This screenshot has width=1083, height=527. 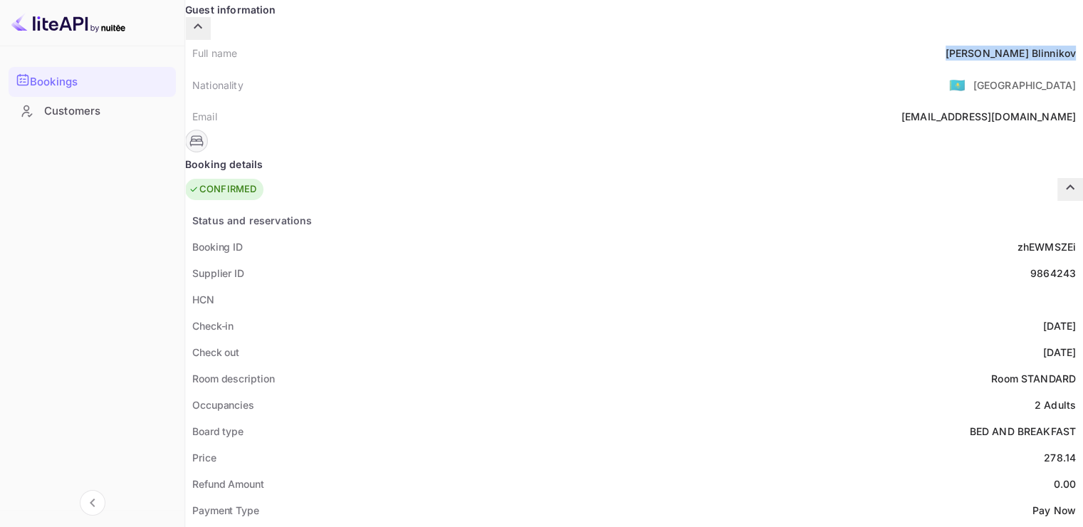 I want to click on div: 278.14, so click(x=1059, y=457).